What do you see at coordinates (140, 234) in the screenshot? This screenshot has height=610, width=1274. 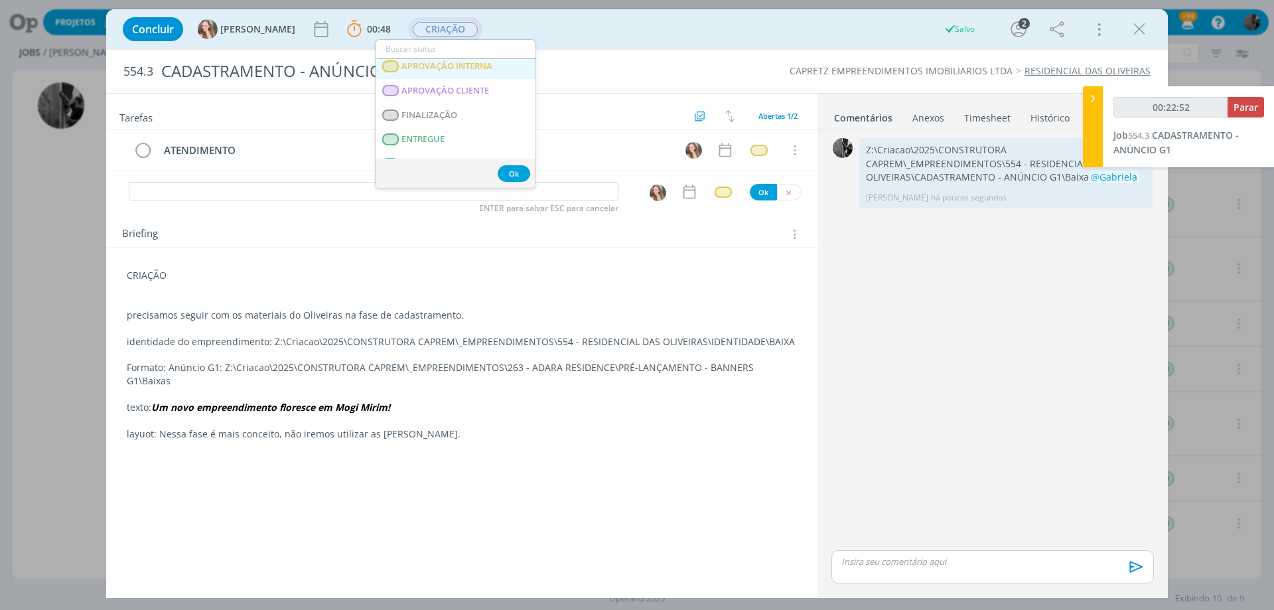 I see `span: Briefing` at bounding box center [140, 234].